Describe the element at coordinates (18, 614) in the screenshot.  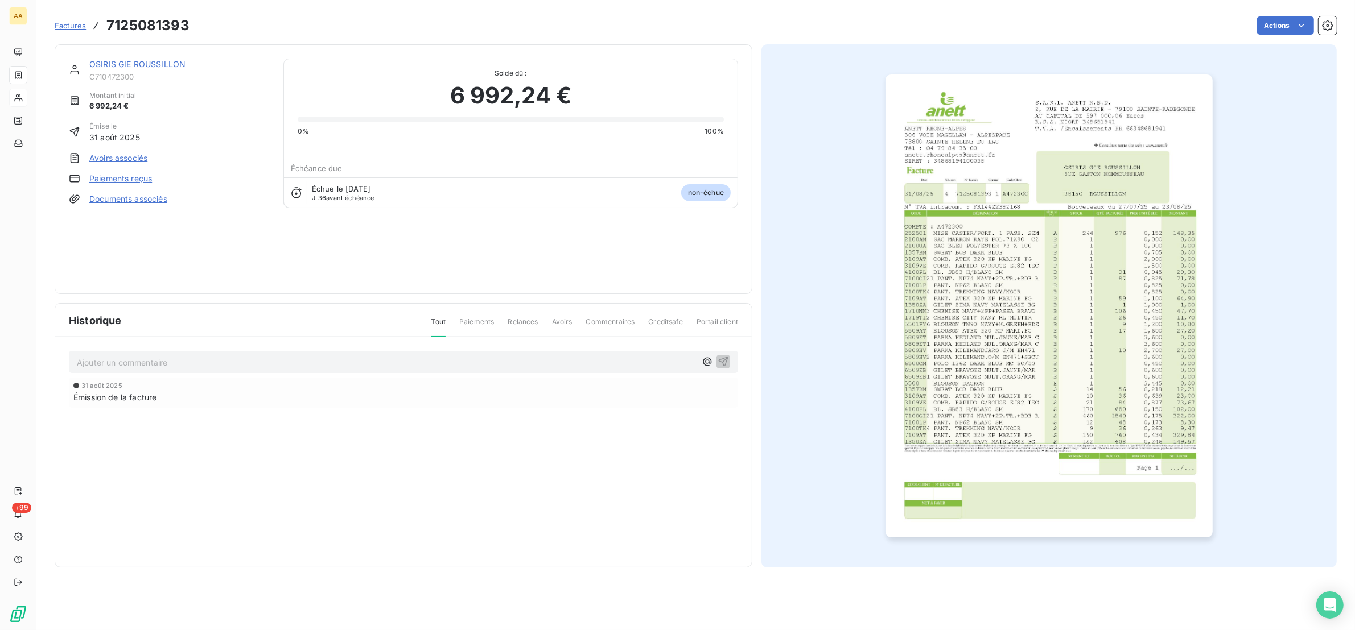
I see `img: Logo LeanPay` at that location.